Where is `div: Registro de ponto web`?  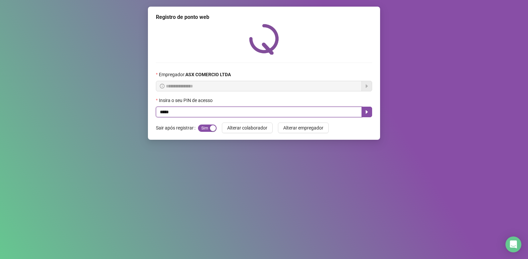
div: Registro de ponto web is located at coordinates (264, 17).